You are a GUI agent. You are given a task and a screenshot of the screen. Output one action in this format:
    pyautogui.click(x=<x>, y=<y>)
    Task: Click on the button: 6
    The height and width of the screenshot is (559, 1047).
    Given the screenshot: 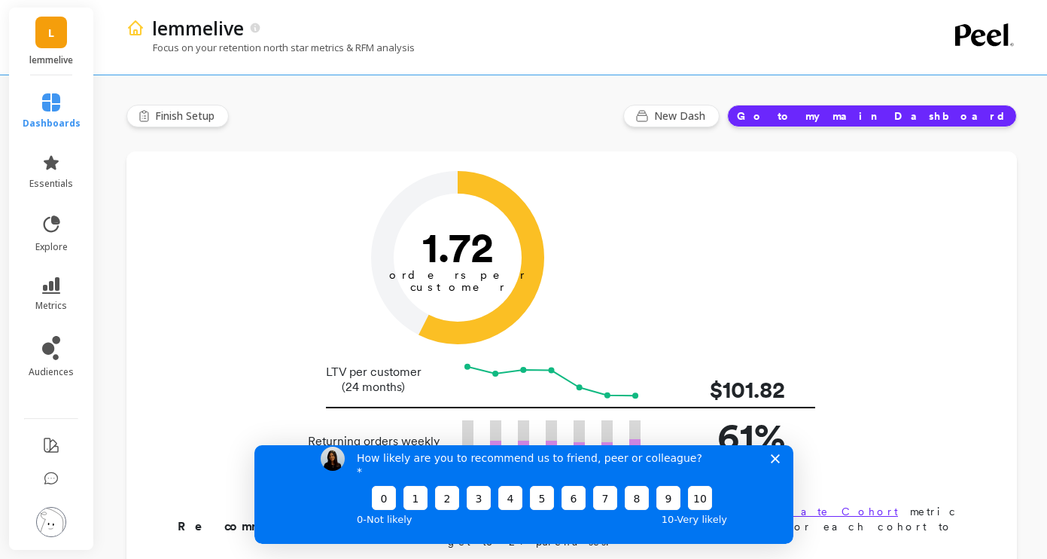 What is the action you would take?
    pyautogui.click(x=319, y=53)
    